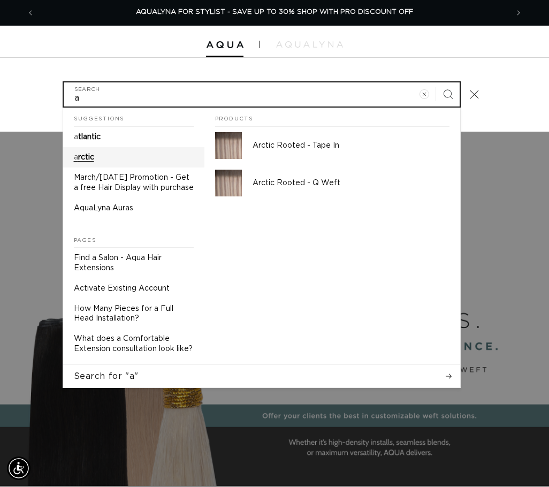 The width and height of the screenshot is (549, 487). What do you see at coordinates (134, 137) in the screenshot?
I see `a: atlantic` at bounding box center [134, 137].